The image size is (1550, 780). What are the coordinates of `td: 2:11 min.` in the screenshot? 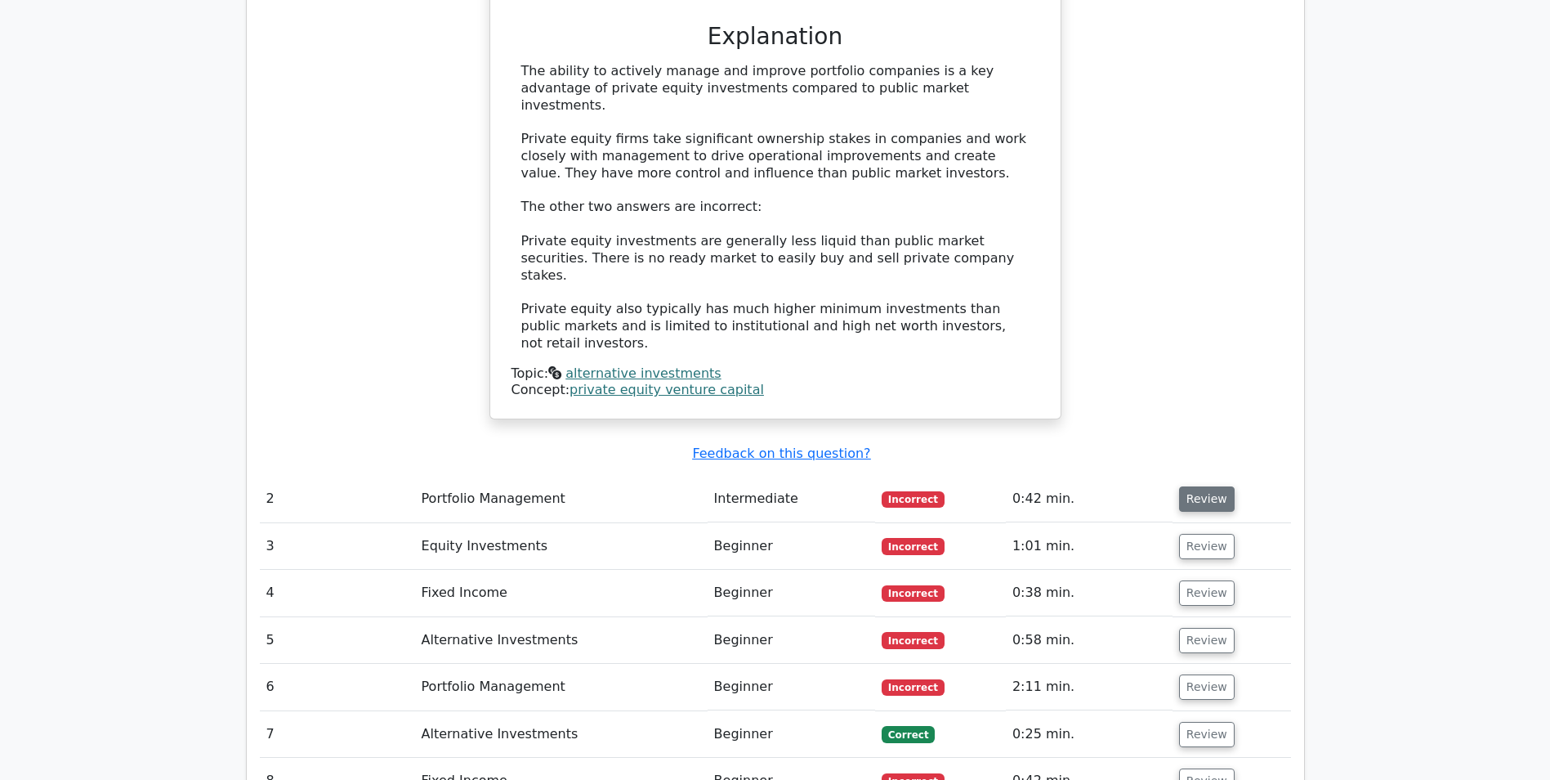 It's located at (1089, 686).